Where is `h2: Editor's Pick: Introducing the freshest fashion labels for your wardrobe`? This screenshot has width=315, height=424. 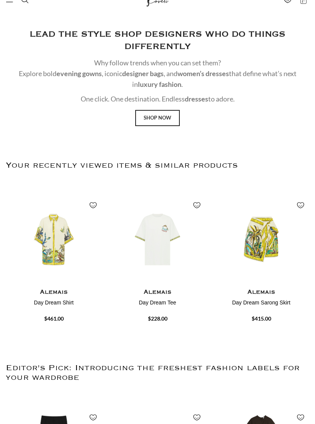 h2: Editor's Pick: Introducing the freshest fashion labels for your wardrobe is located at coordinates (158, 373).